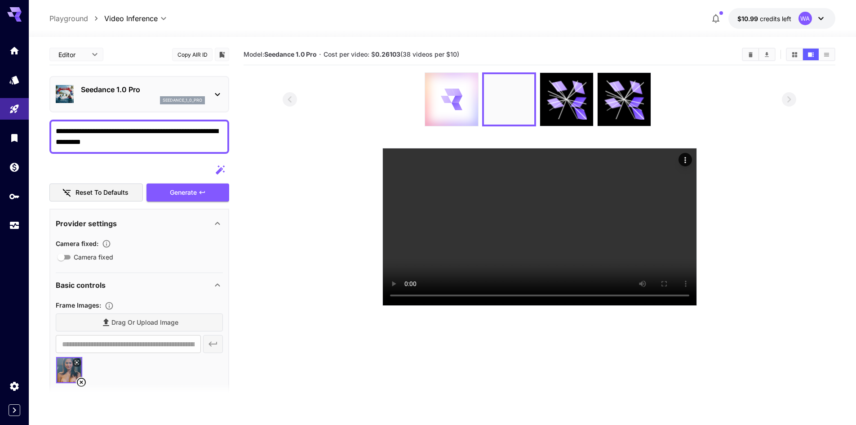 The width and height of the screenshot is (856, 425). Describe the element at coordinates (109, 306) in the screenshot. I see `button: Upload frame images.` at that location.